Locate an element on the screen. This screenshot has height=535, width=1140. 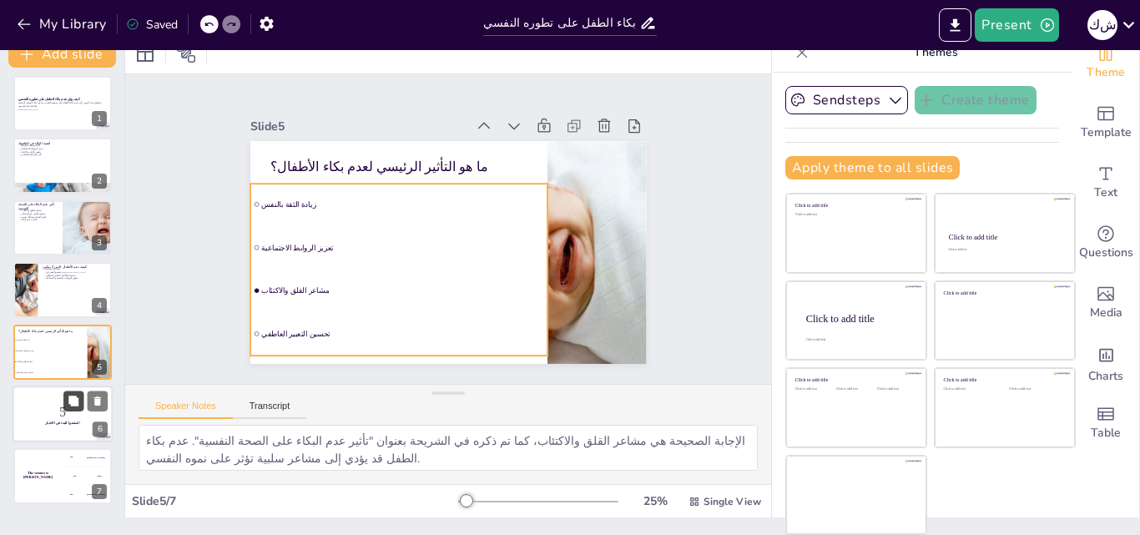
div: Saved is located at coordinates (152, 24).